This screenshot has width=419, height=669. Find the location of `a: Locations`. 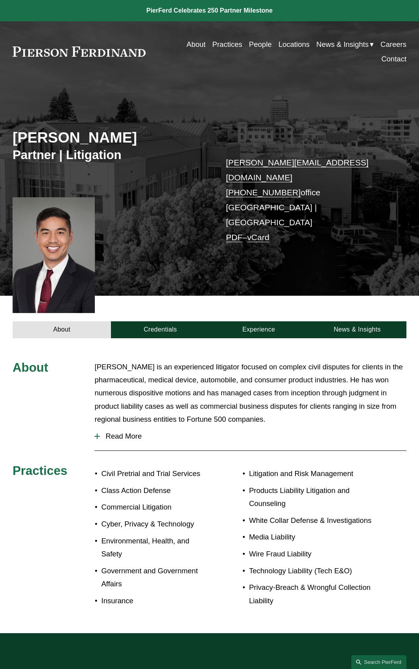

a: Locations is located at coordinates (294, 44).